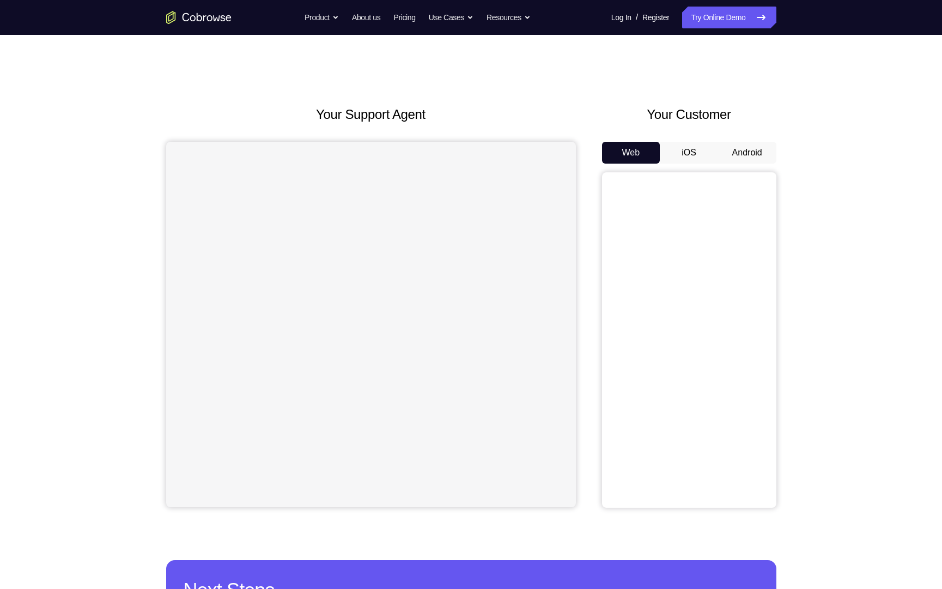 This screenshot has width=942, height=589. What do you see at coordinates (366, 17) in the screenshot?
I see `a: About us` at bounding box center [366, 17].